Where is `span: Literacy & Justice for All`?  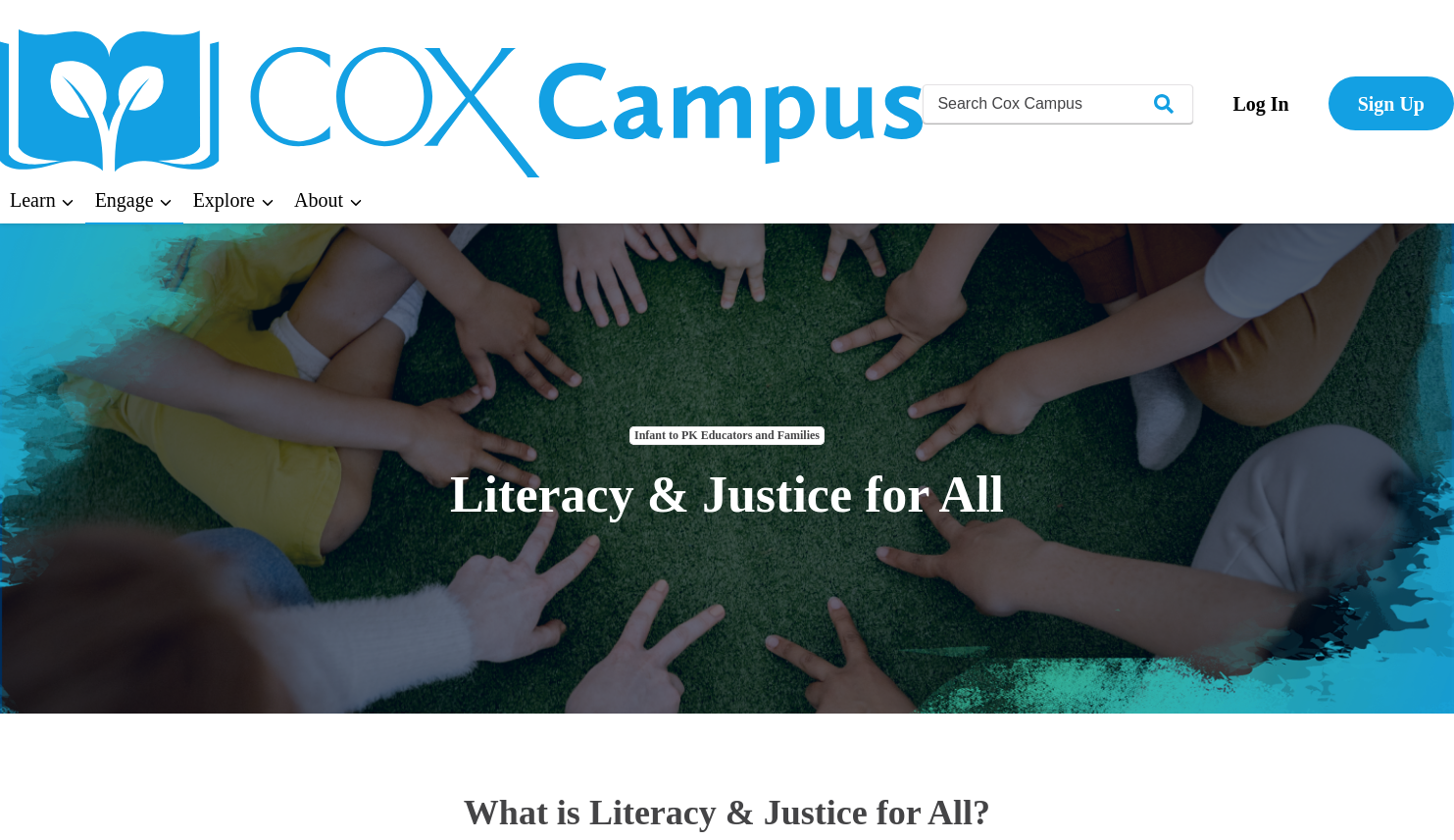 span: Literacy & Justice for All is located at coordinates (727, 494).